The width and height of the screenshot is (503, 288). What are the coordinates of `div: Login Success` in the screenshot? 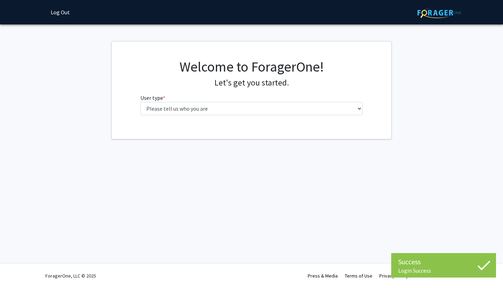 It's located at (444, 271).